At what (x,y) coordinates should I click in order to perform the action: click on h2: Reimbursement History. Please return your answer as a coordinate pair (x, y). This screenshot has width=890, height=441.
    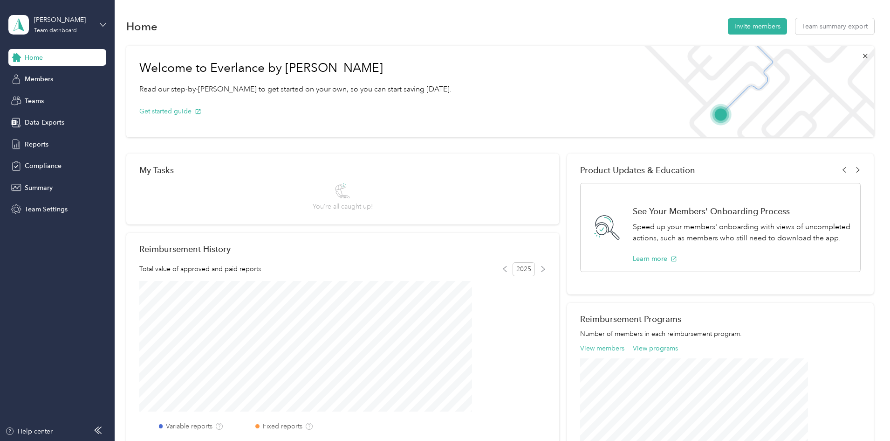
    Looking at the image, I should click on (185, 248).